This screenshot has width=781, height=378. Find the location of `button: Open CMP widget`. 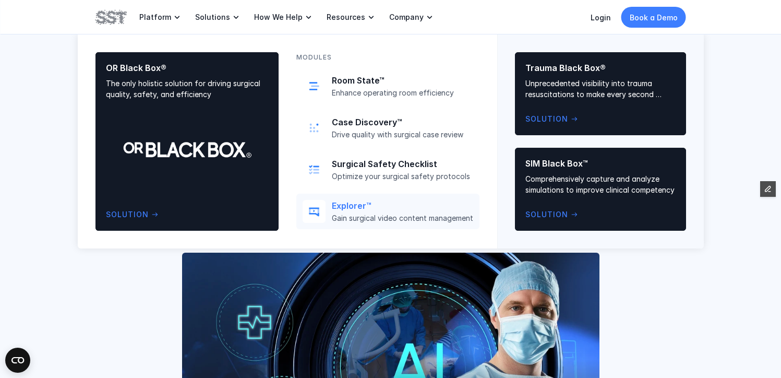

button: Open CMP widget is located at coordinates (18, 360).